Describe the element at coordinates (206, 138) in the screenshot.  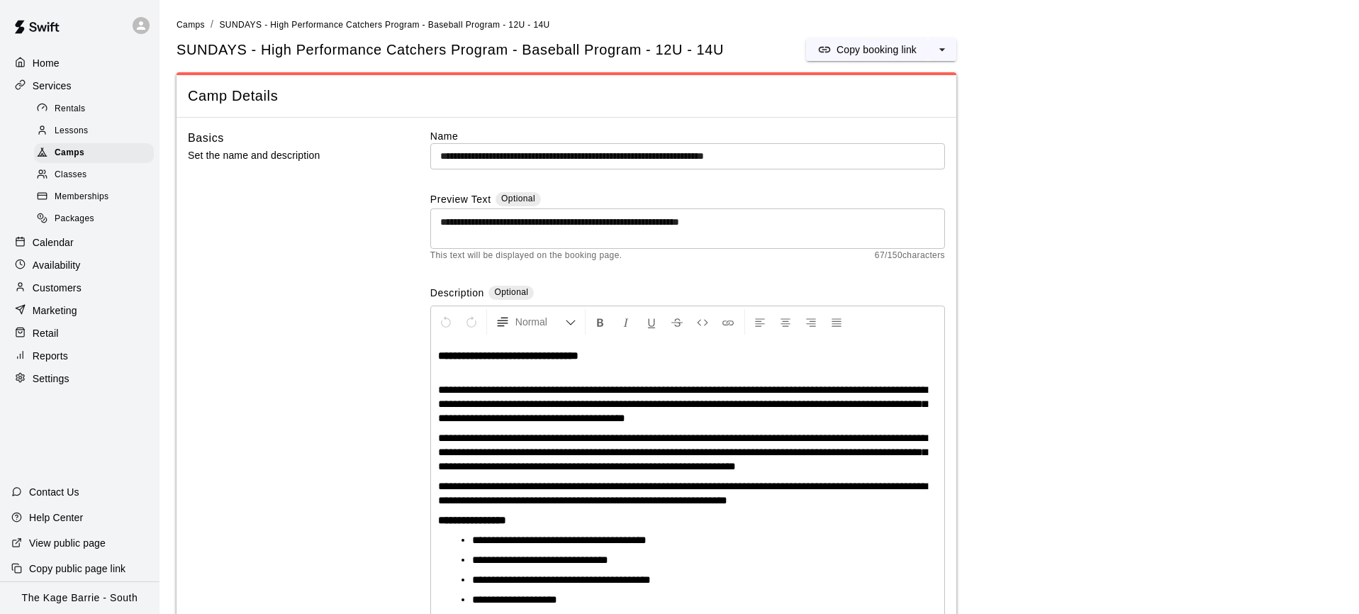
I see `h6: Basics` at that location.